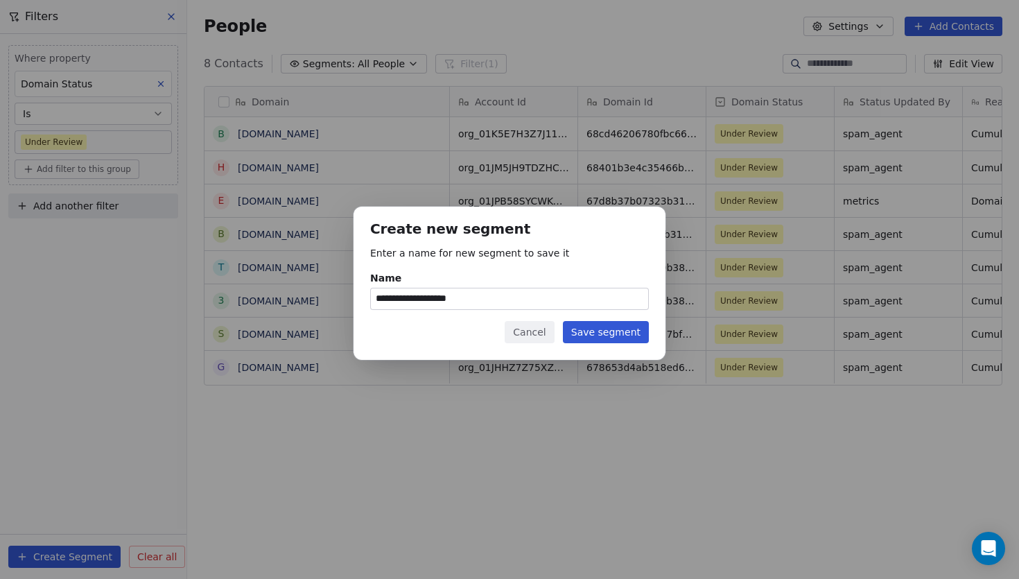 The width and height of the screenshot is (1019, 579). I want to click on button: Cancel, so click(529, 332).